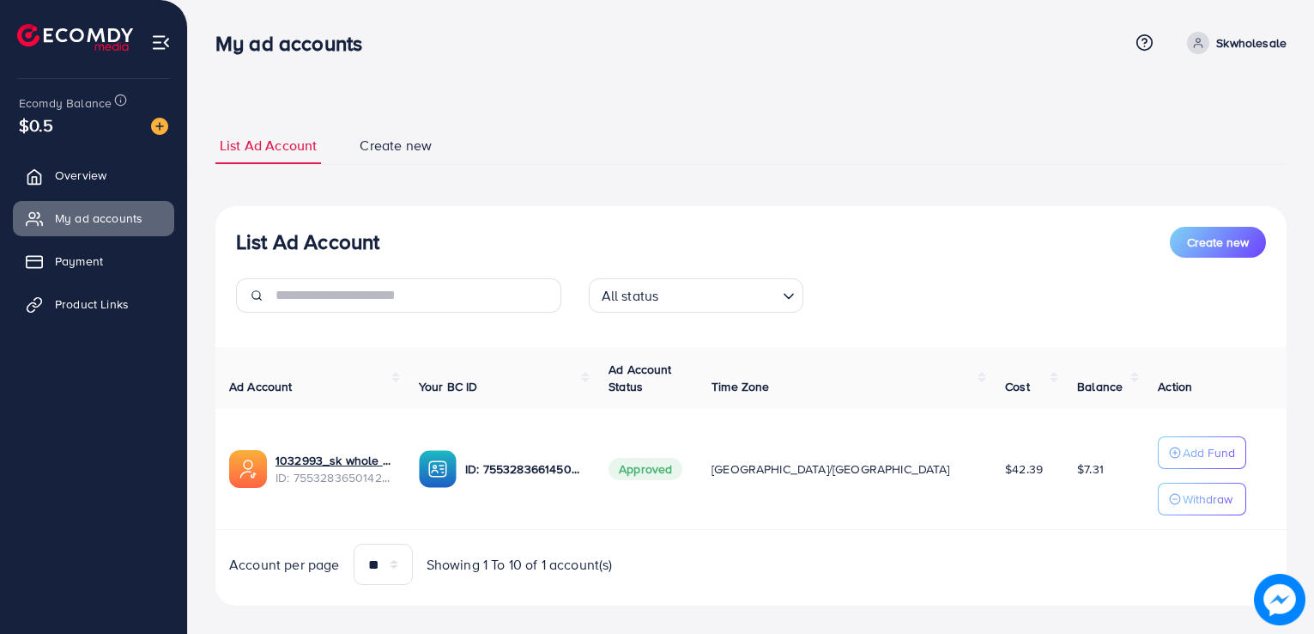  Describe the element at coordinates (284, 564) in the screenshot. I see `span: Account per page` at that location.